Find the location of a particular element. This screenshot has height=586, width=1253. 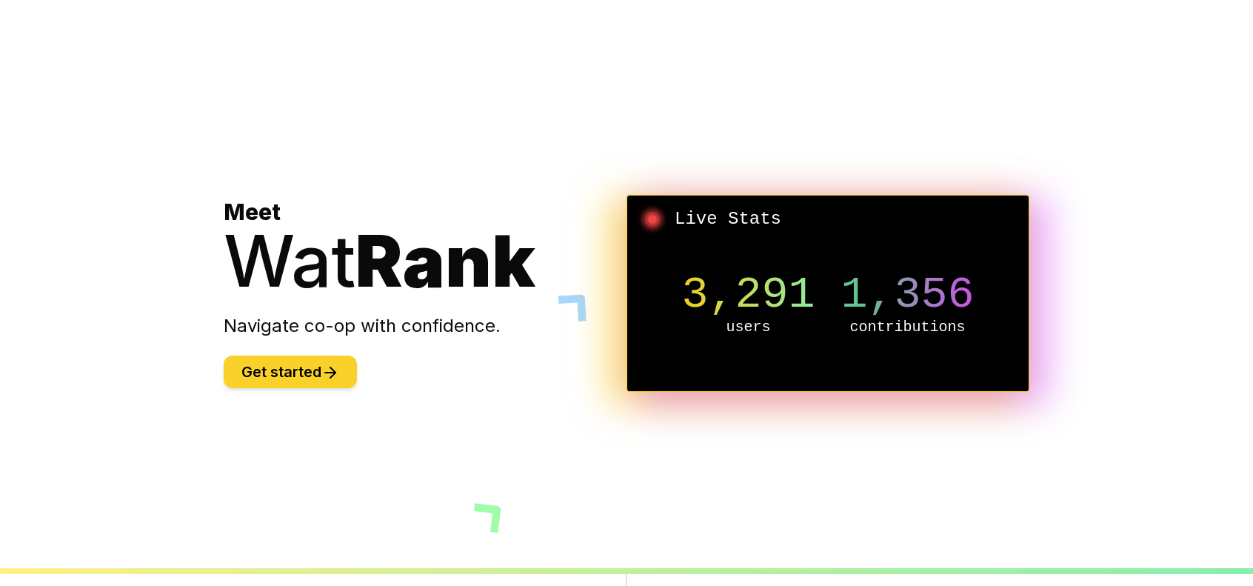

h1: Meet is located at coordinates (425, 247).